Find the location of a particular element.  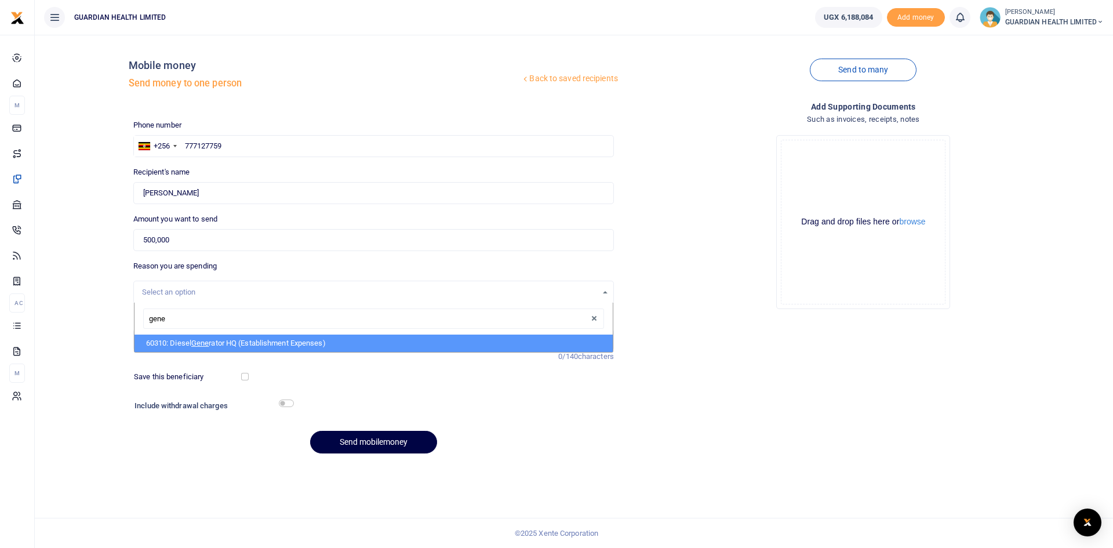

h4: Add supporting Documents is located at coordinates (863, 107).